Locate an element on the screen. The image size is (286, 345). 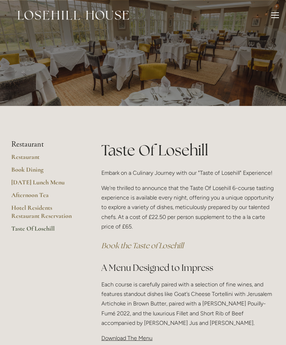
a: Hotel Residents Restaurant Reservation is located at coordinates (45, 214).